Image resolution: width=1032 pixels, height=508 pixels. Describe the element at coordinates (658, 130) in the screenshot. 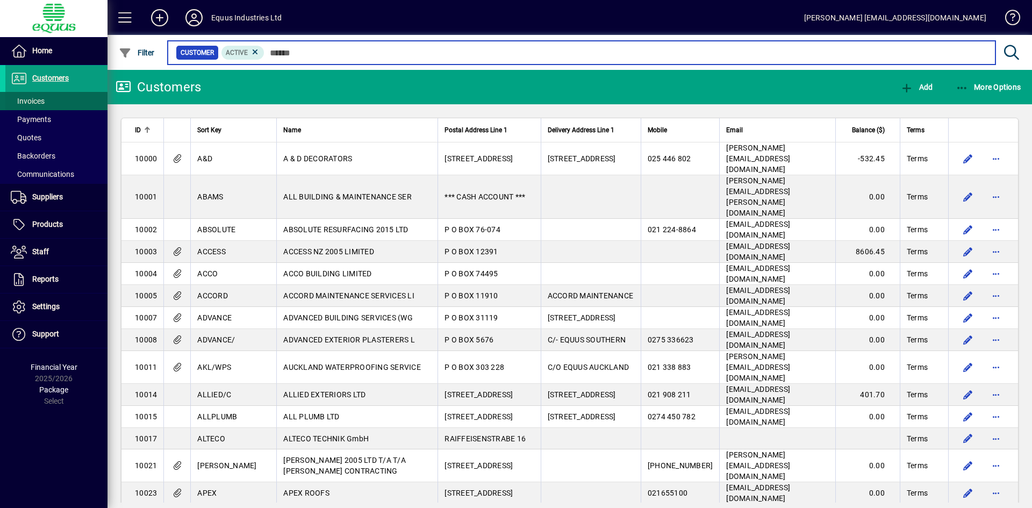

I see `span: Mobile` at that location.